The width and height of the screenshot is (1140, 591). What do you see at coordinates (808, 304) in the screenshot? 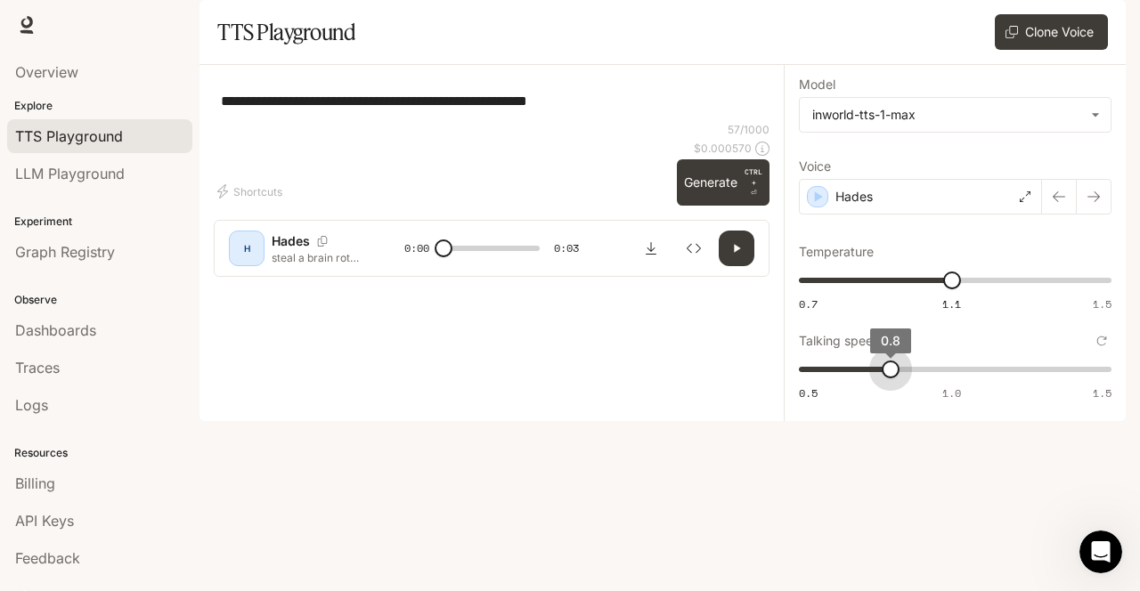
I see `span: 0.7` at bounding box center [808, 304].